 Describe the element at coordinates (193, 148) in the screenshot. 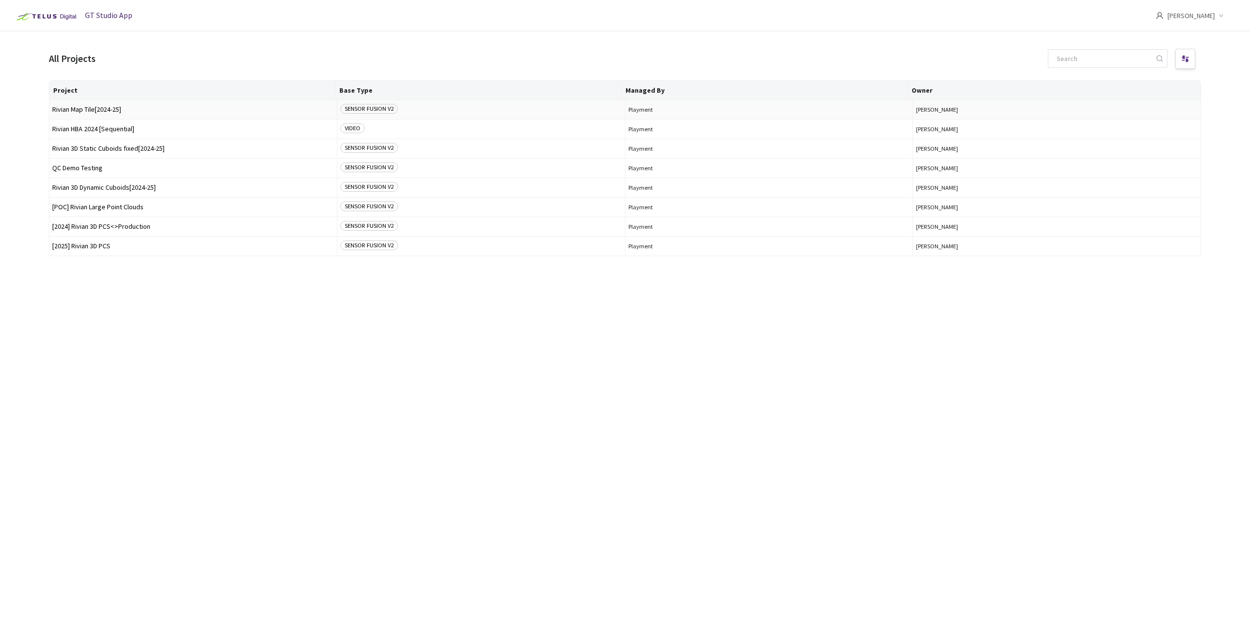

I see `span: Rivian 3D Static Cuboids fixed[2024-25]` at that location.